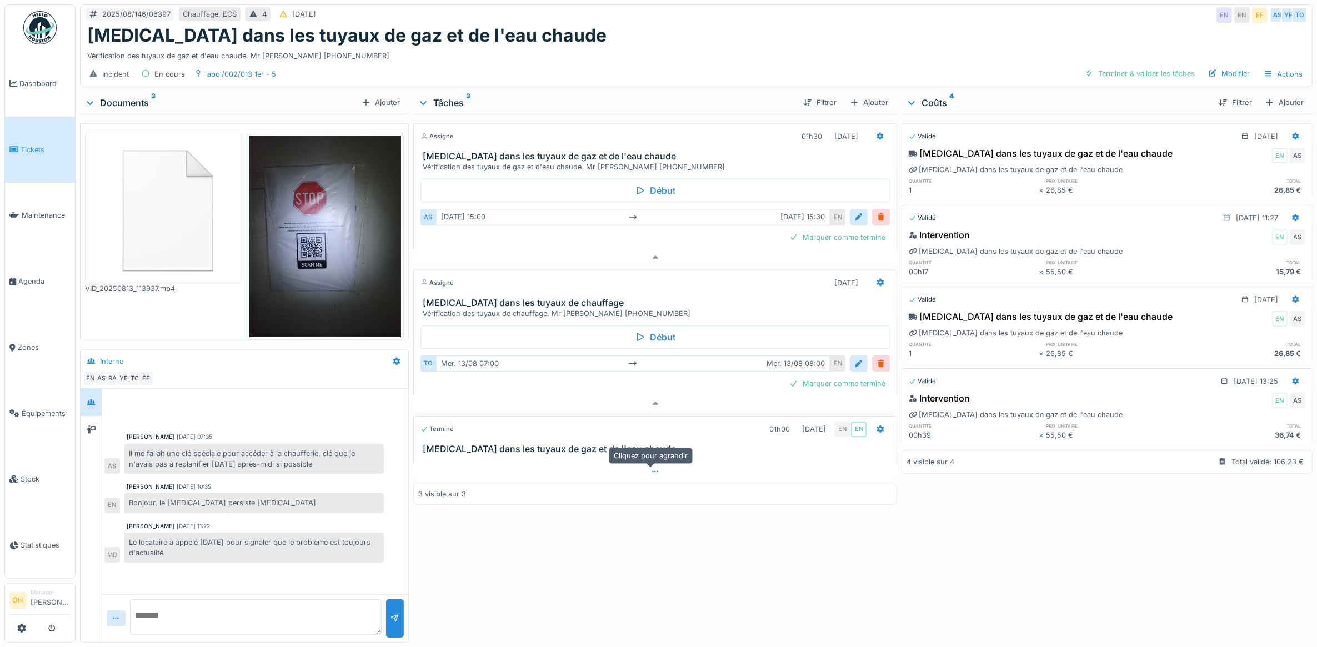  I want to click on div: Intervention, so click(939, 398).